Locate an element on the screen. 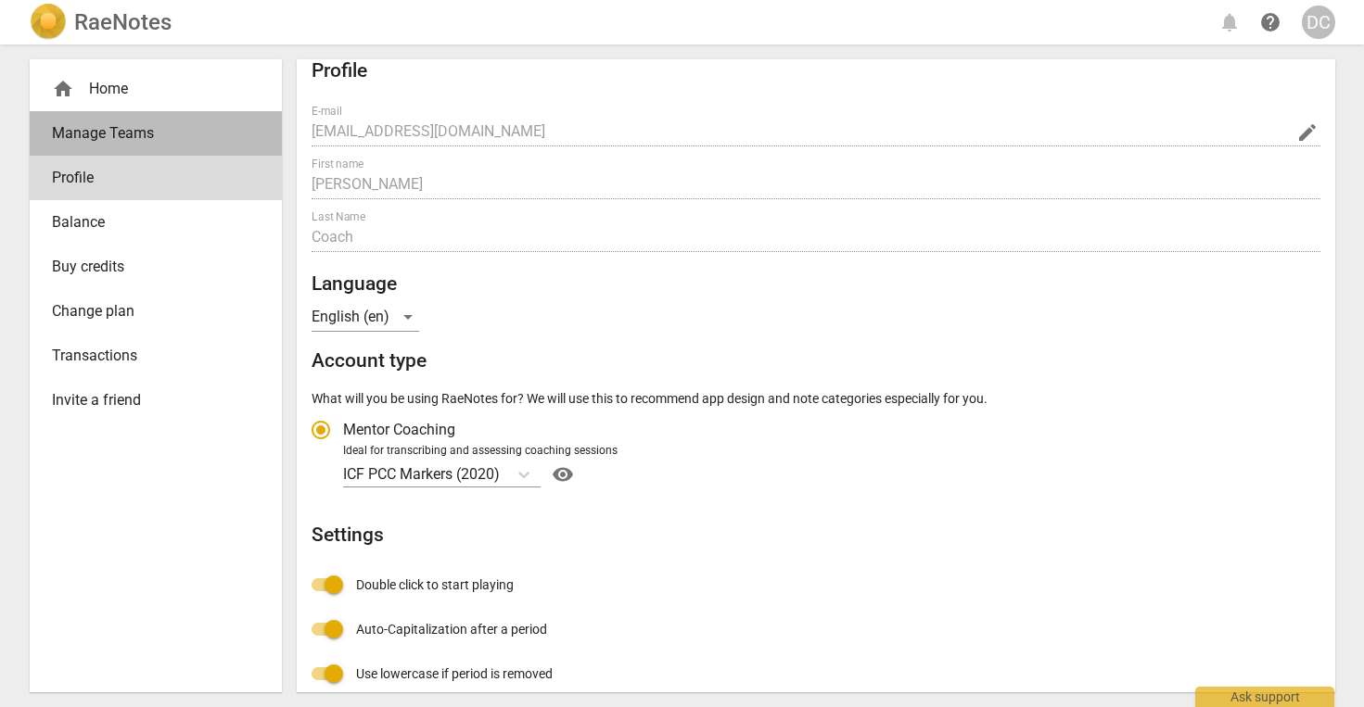  div: Ideal for transcribing and assessing coaching sessions is located at coordinates (829, 451).